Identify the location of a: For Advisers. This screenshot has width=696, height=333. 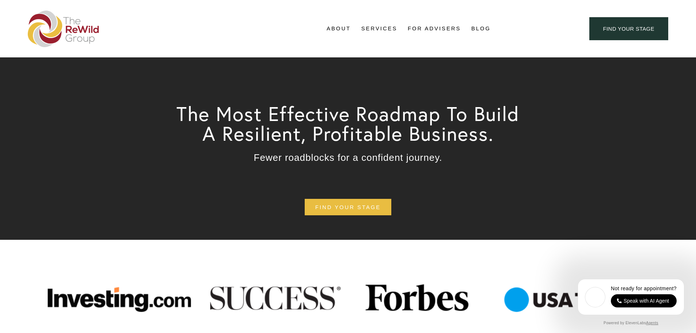
(434, 29).